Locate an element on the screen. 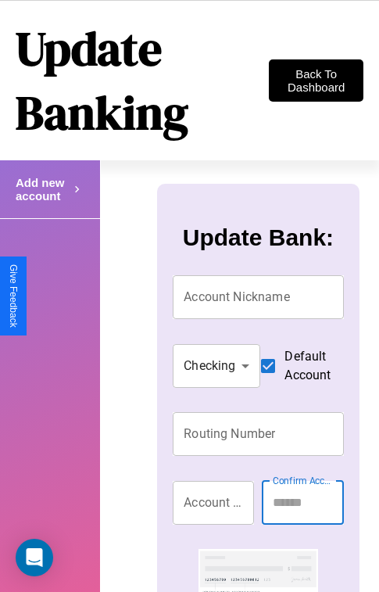 The height and width of the screenshot is (592, 379). h3: Update Bank: is located at coordinates (258, 238).